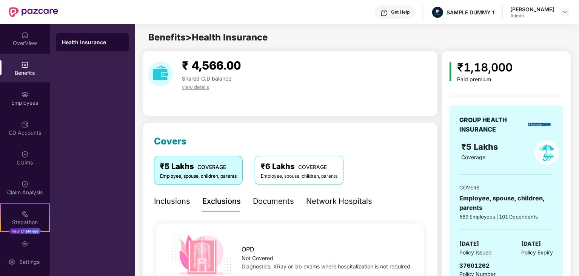 The image size is (579, 276). What do you see at coordinates (196, 87) in the screenshot?
I see `span: view details` at bounding box center [196, 87].